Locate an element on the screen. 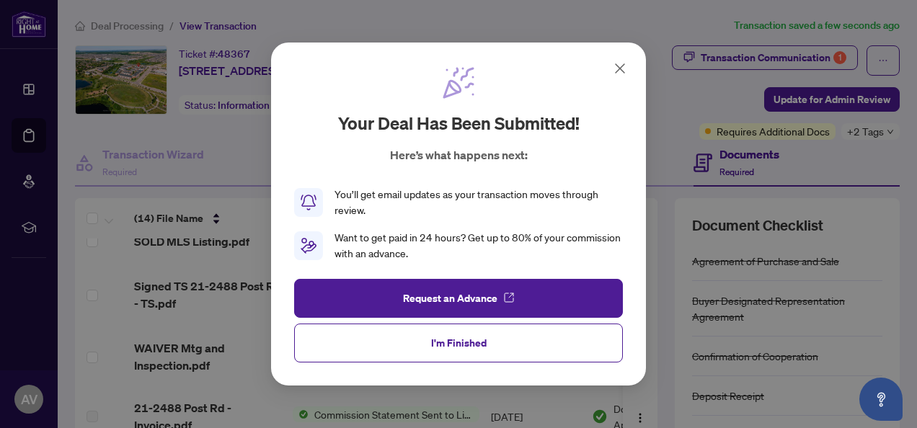 The image size is (917, 428). div: Want to get paid in 24 hours? Get up to 80% of your commission with an advance. is located at coordinates (479, 246).